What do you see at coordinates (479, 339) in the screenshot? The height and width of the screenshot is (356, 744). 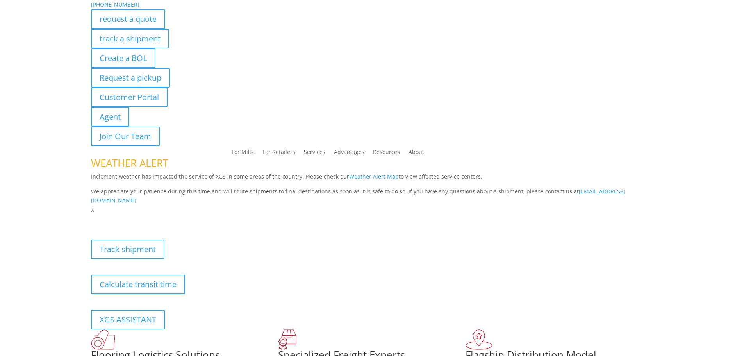 I see `img: xgs-icon-flagship-distribution-model-red` at bounding box center [479, 339].